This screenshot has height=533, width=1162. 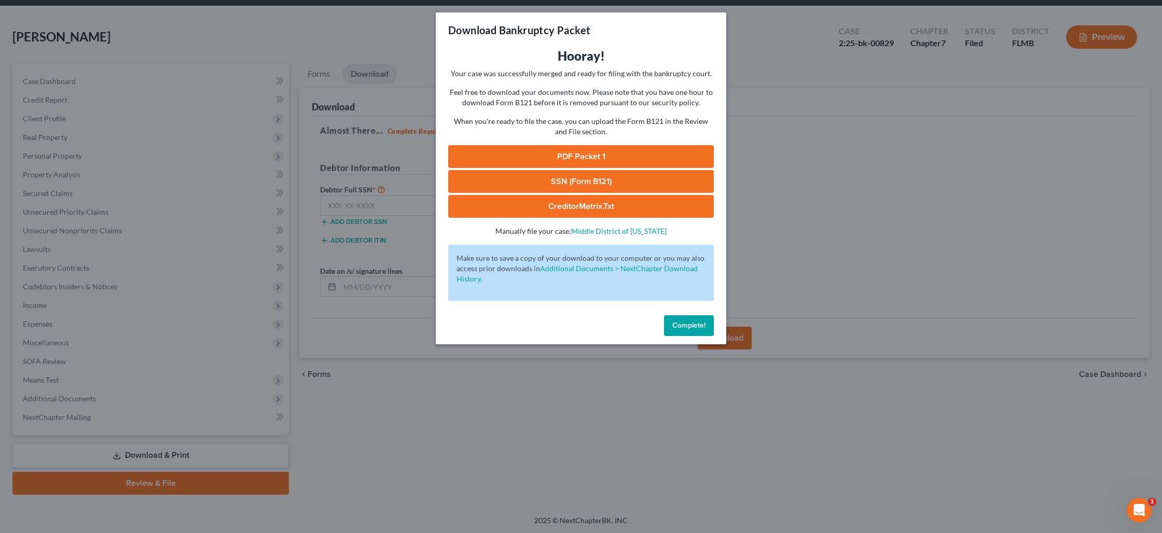 What do you see at coordinates (689, 325) in the screenshot?
I see `span: Complete!` at bounding box center [689, 325].